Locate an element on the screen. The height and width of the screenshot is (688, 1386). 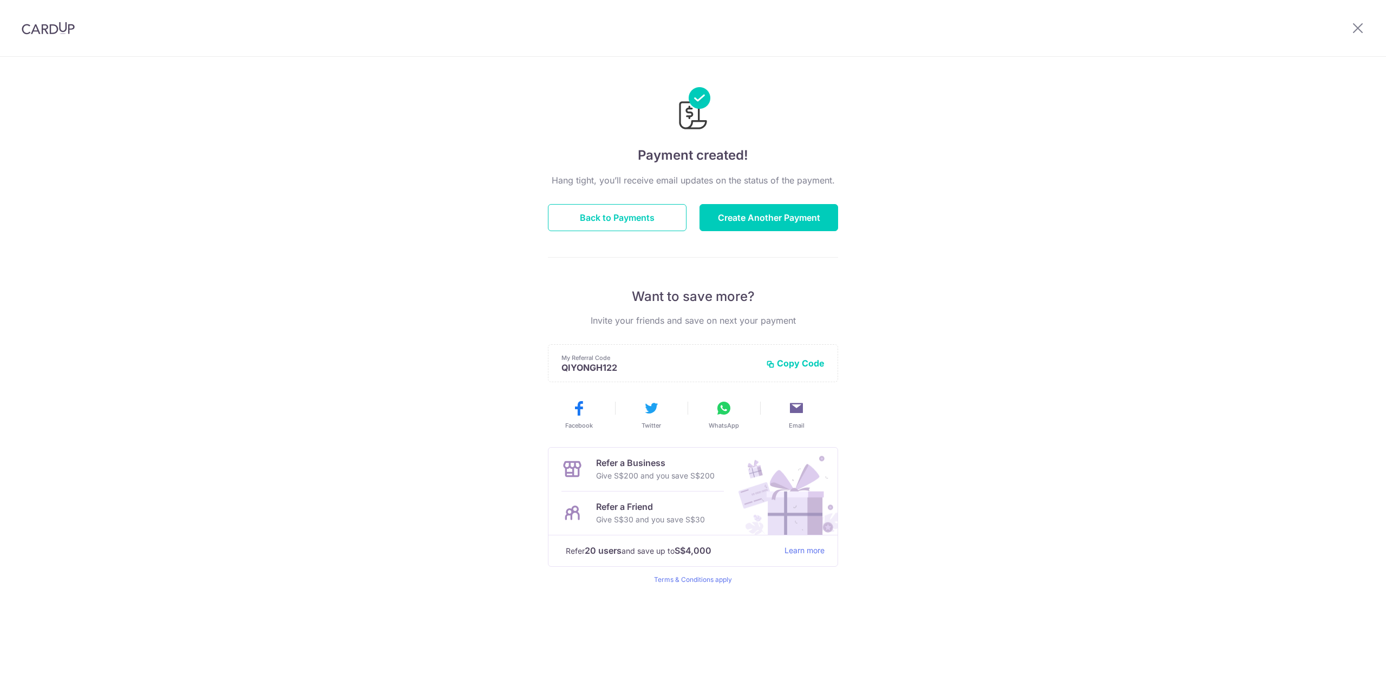
img: CardUp is located at coordinates (48, 28).